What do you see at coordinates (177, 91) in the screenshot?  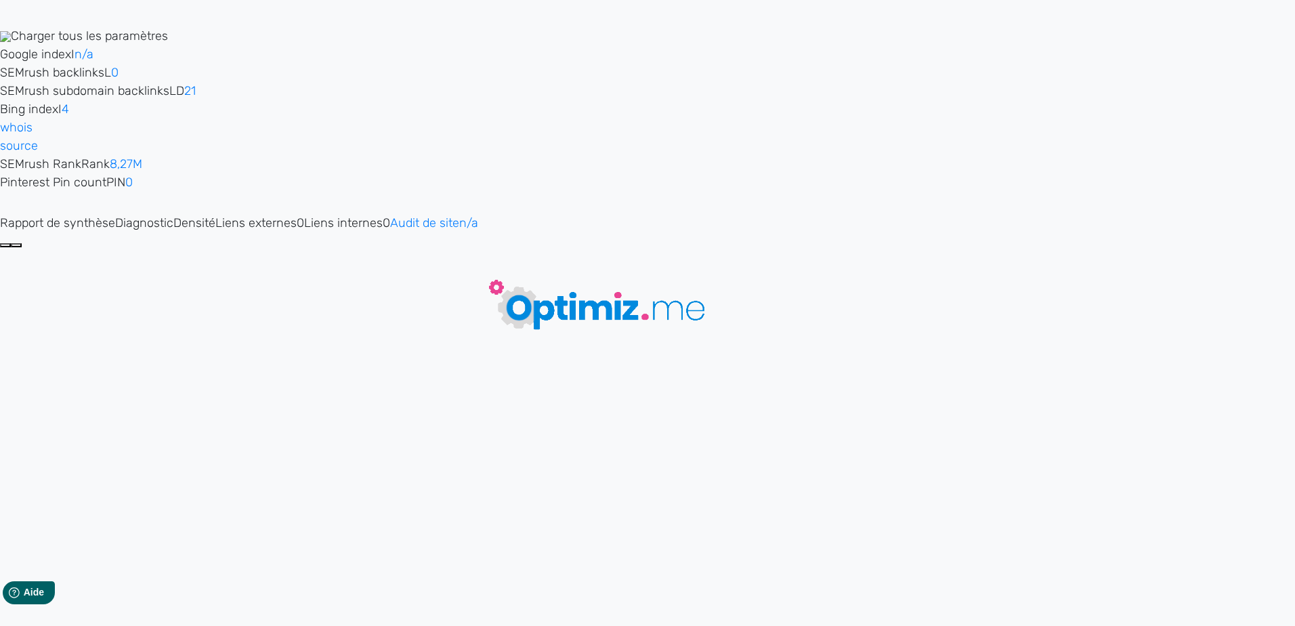 I see `span: LD` at bounding box center [177, 91].